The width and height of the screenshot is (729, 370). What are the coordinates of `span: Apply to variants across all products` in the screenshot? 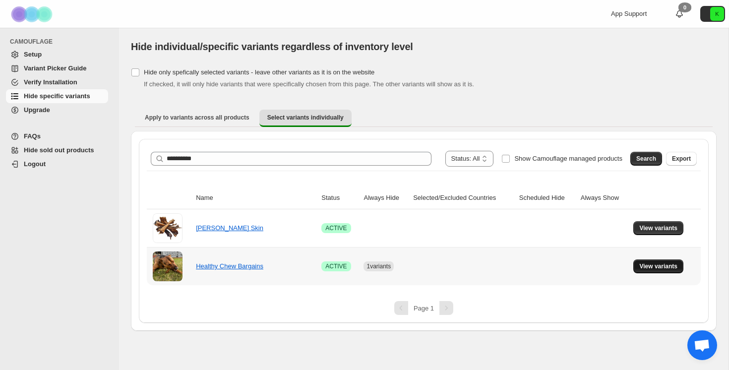 It's located at (197, 118).